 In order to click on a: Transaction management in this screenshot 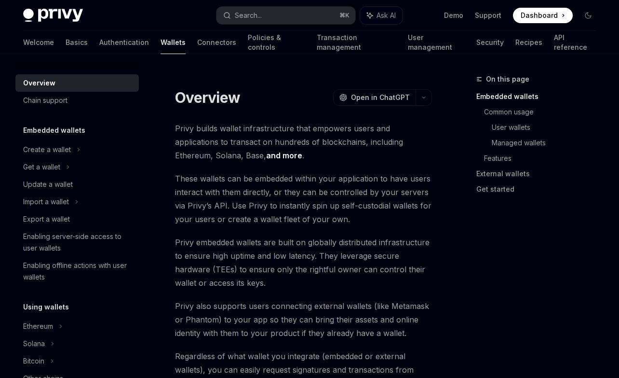, I will do `click(356, 42)`.